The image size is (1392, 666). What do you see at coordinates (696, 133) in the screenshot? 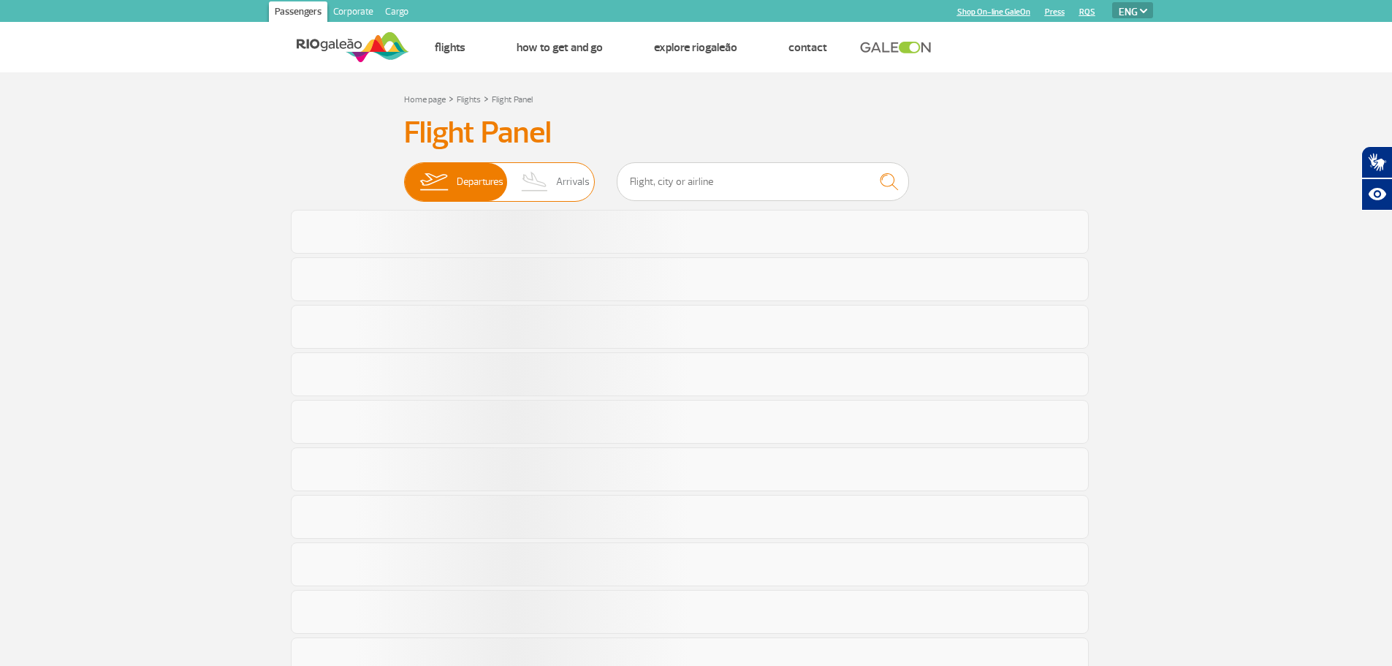
I see `h3: Flight Panel` at bounding box center [696, 133].